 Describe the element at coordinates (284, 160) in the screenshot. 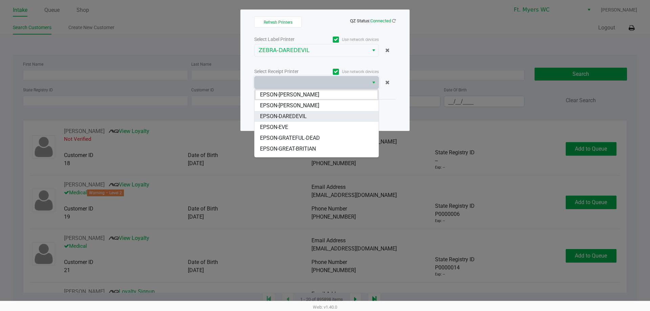

I see `span: EPSON-GREEN-DAY` at that location.